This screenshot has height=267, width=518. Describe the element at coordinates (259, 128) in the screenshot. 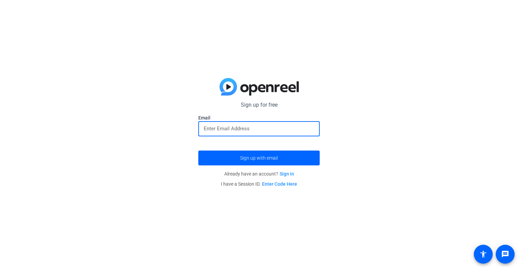

I see `input: Enter Email Address` at that location.